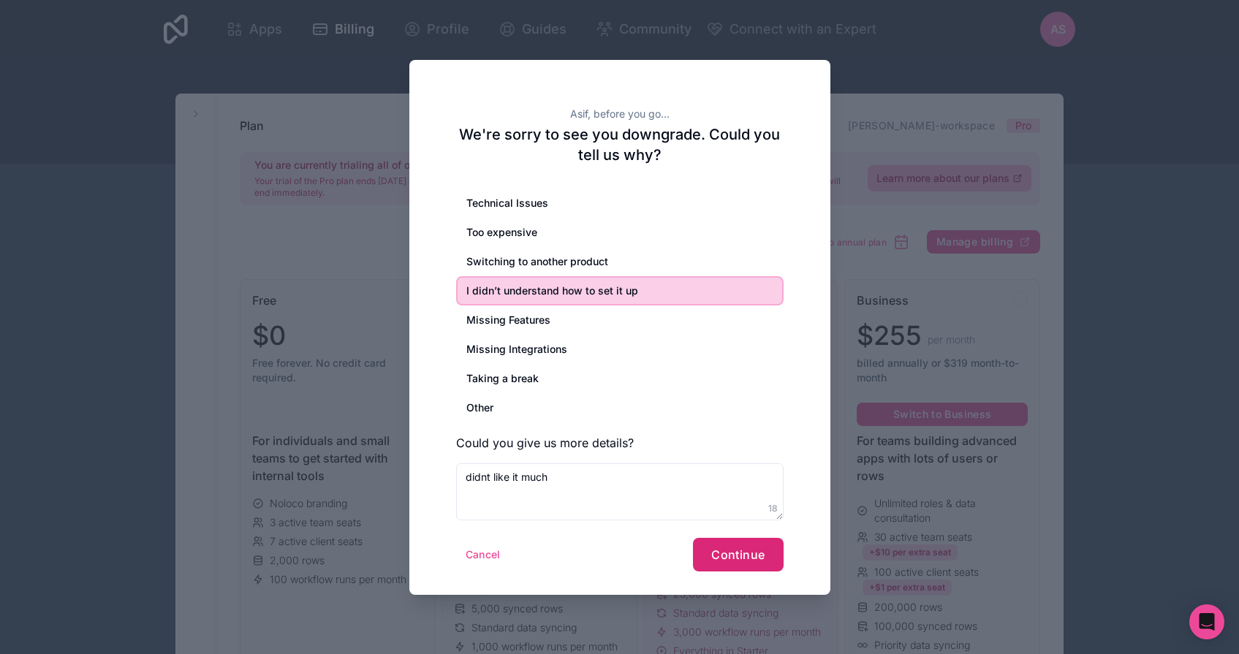  What do you see at coordinates (737, 555) in the screenshot?
I see `span: Continue` at bounding box center [737, 555].